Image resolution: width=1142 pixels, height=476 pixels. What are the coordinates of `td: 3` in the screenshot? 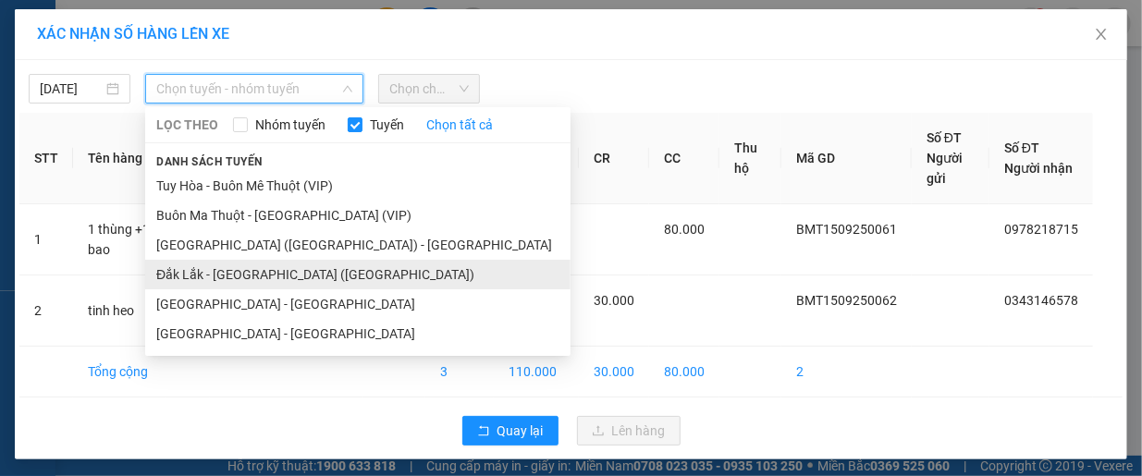 It's located at (460, 372).